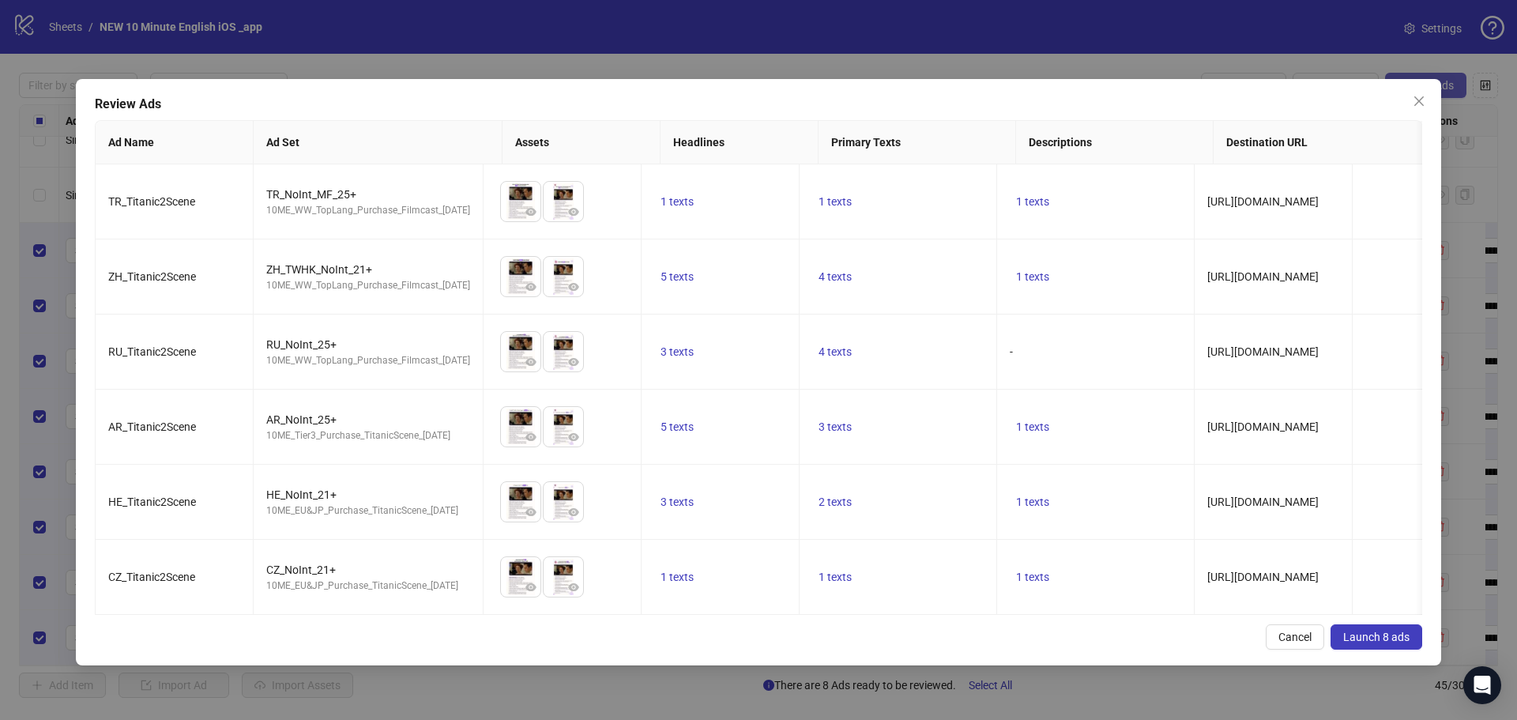 Image resolution: width=1517 pixels, height=720 pixels. What do you see at coordinates (378, 142) in the screenshot?
I see `th: Ad Set` at bounding box center [378, 142].